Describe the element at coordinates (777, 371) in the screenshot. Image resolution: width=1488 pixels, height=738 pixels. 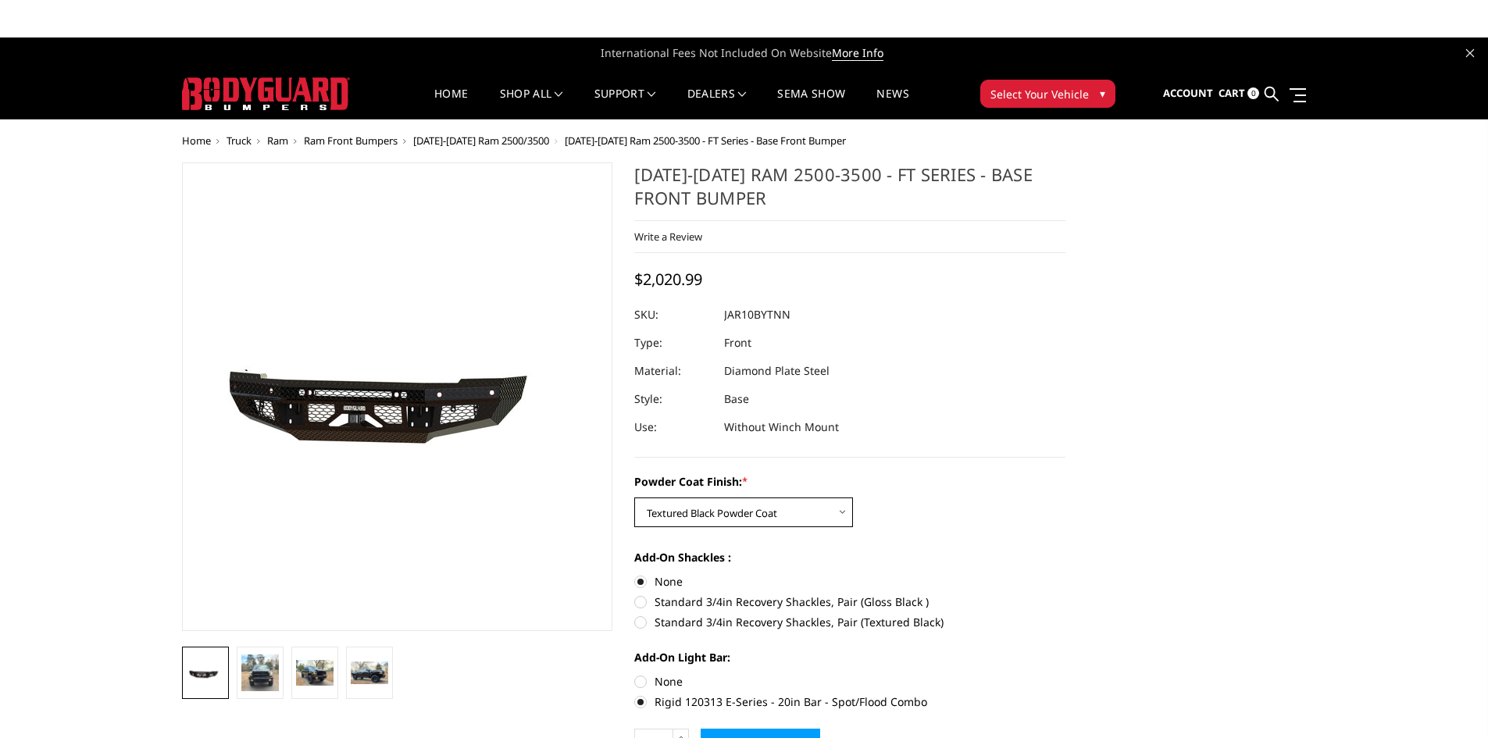
I see `dd: Diamond Plate Steel` at that location.